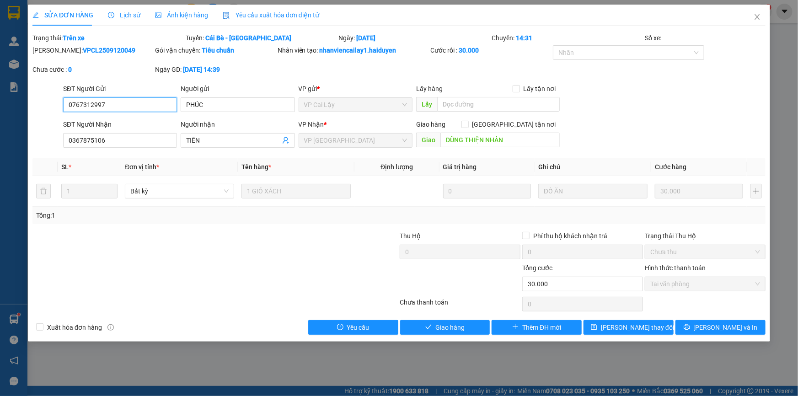 The image size is (798, 396). I want to click on div: Tổng: 1, so click(172, 215).